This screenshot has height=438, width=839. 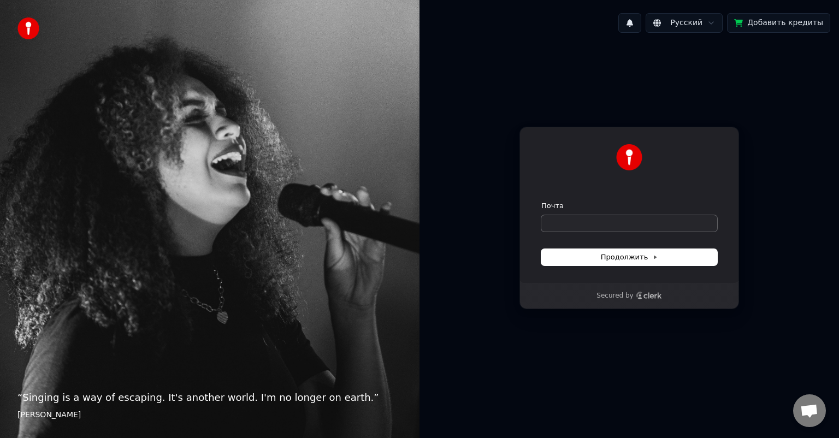 What do you see at coordinates (615, 296) in the screenshot?
I see `p: Secured by` at bounding box center [615, 296].